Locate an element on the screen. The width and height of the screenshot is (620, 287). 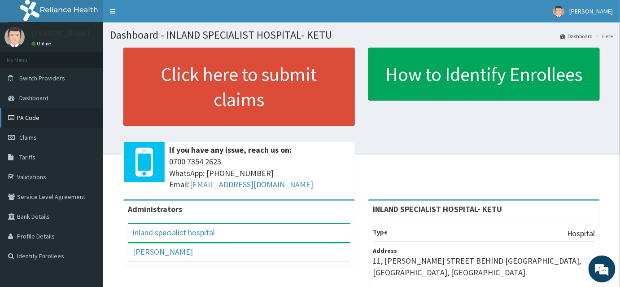
p: Hospital is located at coordinates (581, 233).